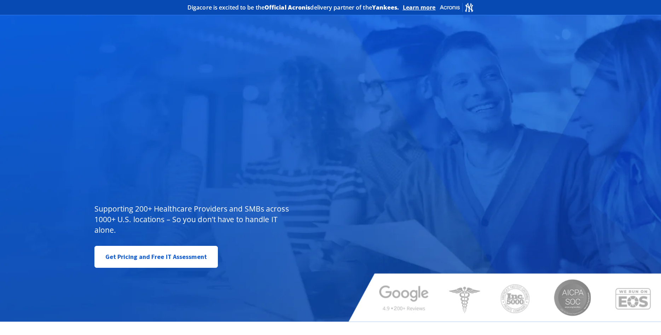 The width and height of the screenshot is (661, 335). Describe the element at coordinates (457, 7) in the screenshot. I see `img: Acronis` at that location.